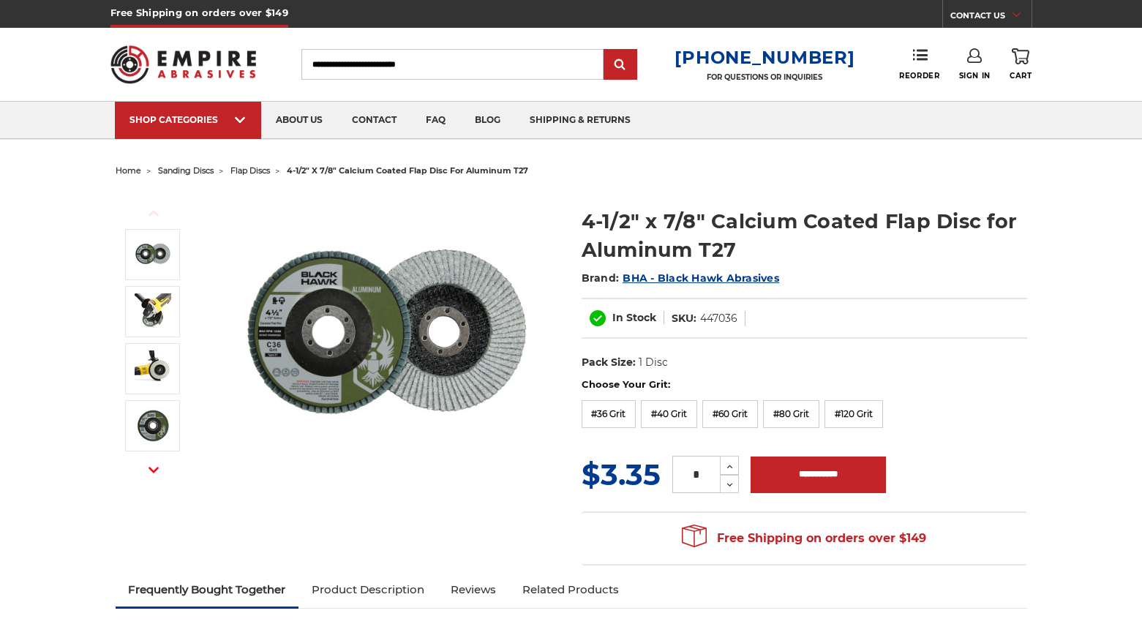 This screenshot has width=1142, height=627. I want to click on span: BHA - Black Hawk Abrasives, so click(701, 278).